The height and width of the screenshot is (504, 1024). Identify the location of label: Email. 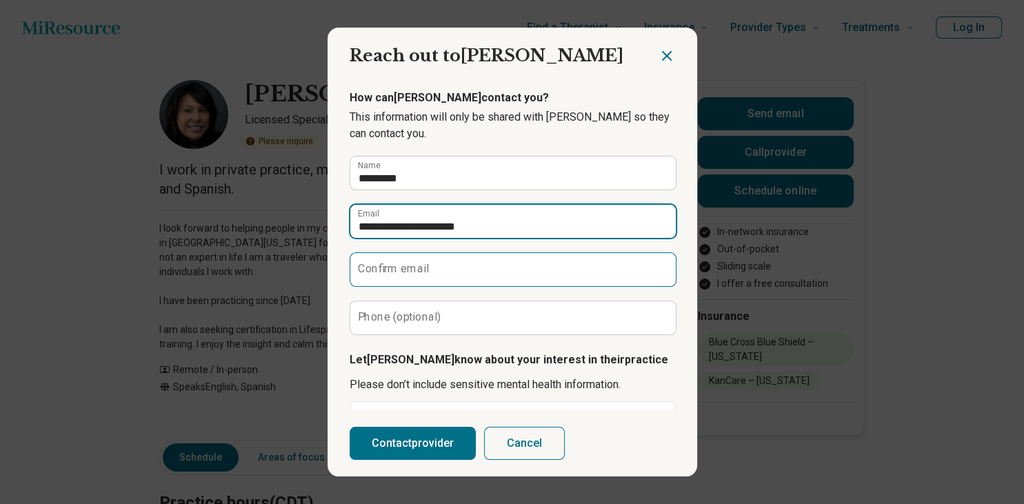
(368, 214).